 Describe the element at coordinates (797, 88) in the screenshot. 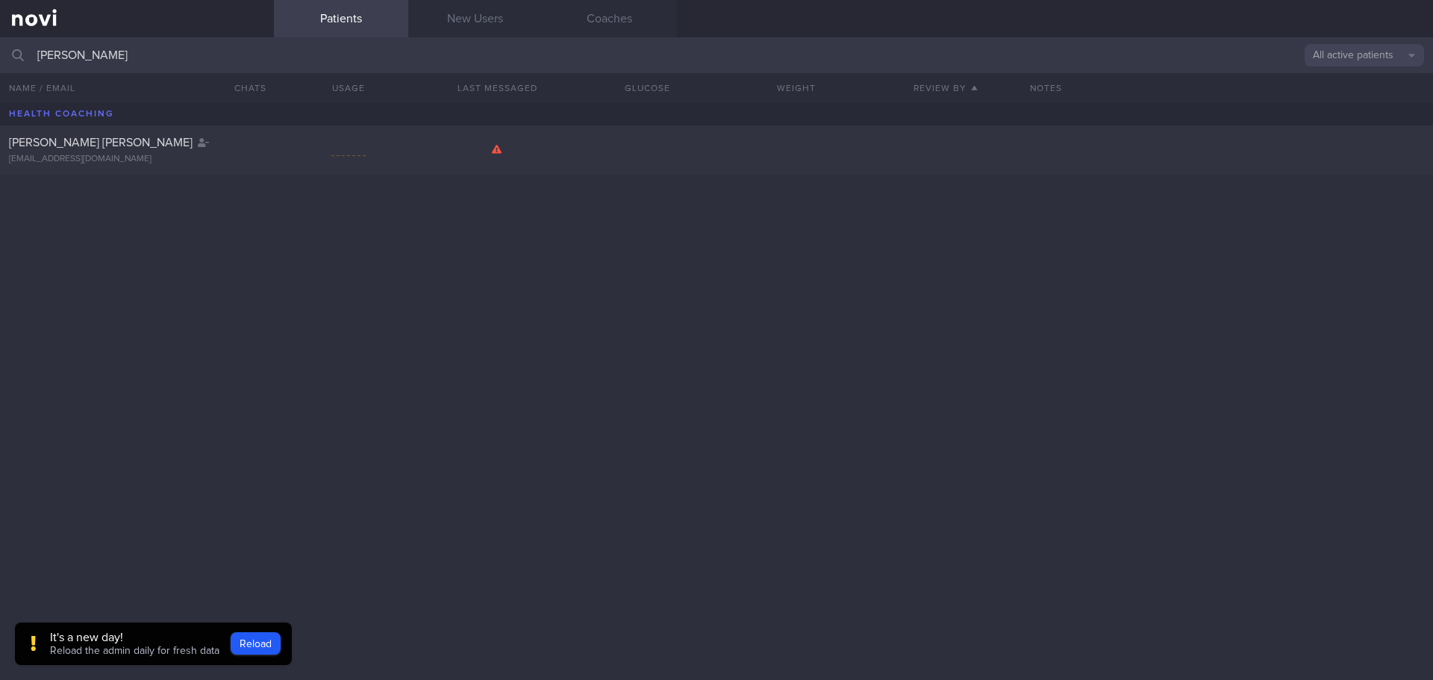

I see `button: Weight` at that location.